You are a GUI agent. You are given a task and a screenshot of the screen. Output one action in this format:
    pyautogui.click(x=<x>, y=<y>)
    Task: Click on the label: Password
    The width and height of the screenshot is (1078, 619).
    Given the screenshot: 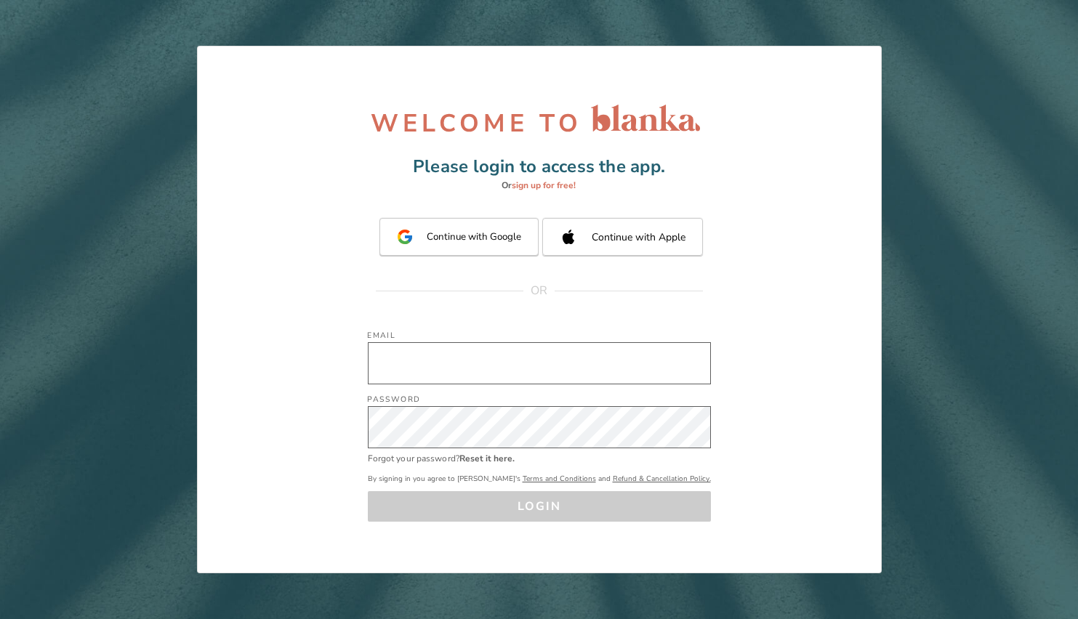 What is the action you would take?
    pyautogui.click(x=393, y=399)
    